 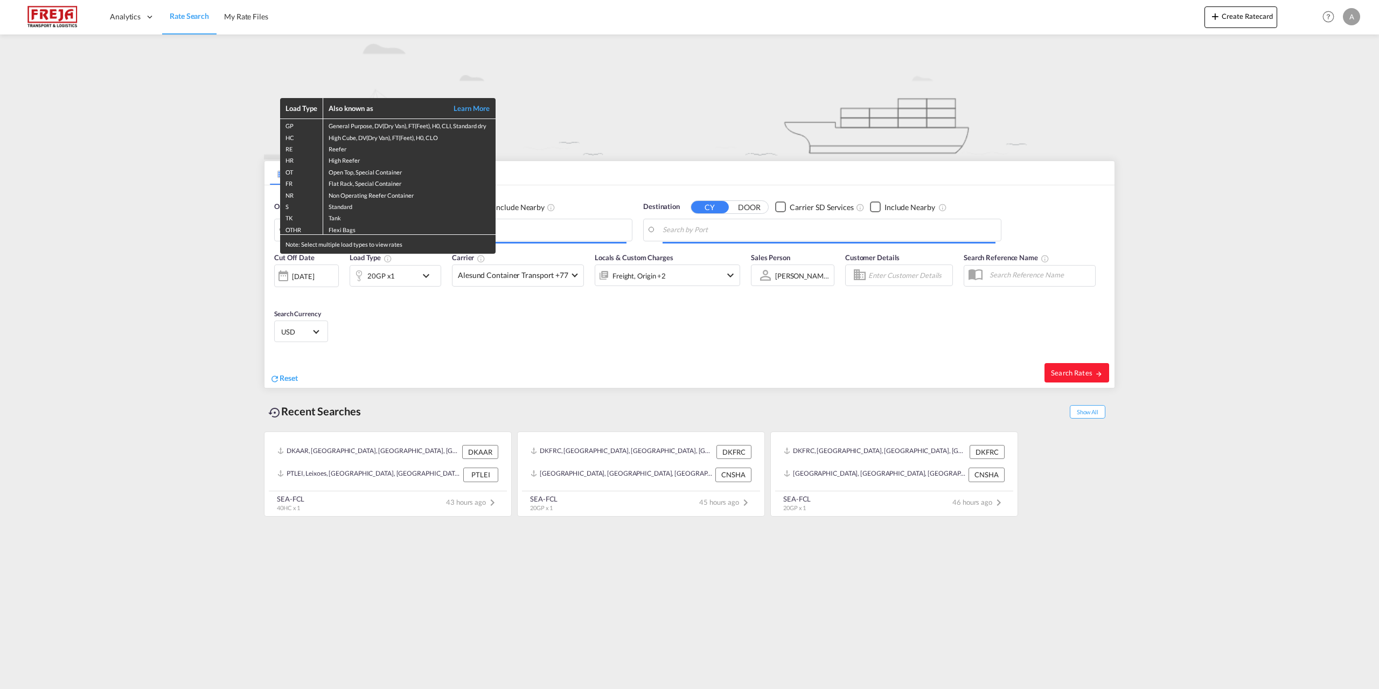 What do you see at coordinates (409, 216) in the screenshot?
I see `td: Tank` at bounding box center [409, 216].